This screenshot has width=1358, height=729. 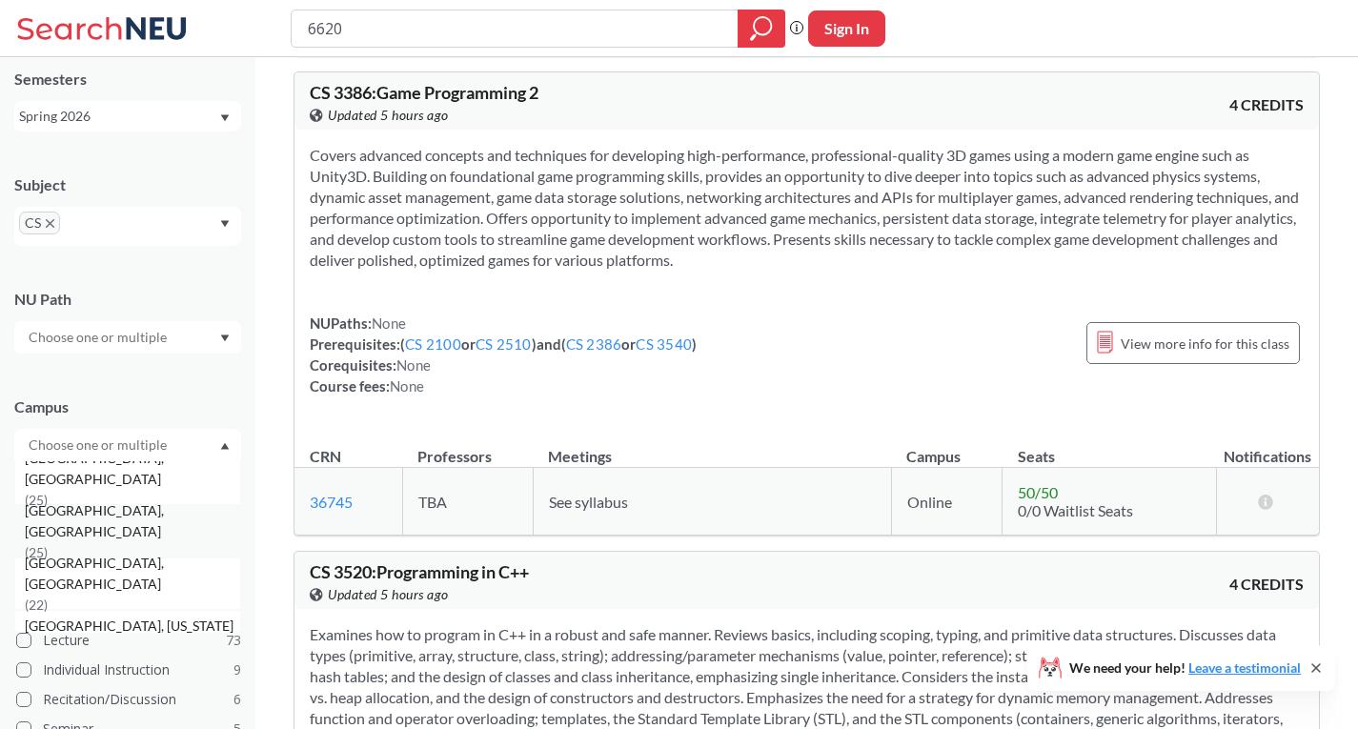 I want to click on div: Dropdown arrow, so click(x=128, y=337).